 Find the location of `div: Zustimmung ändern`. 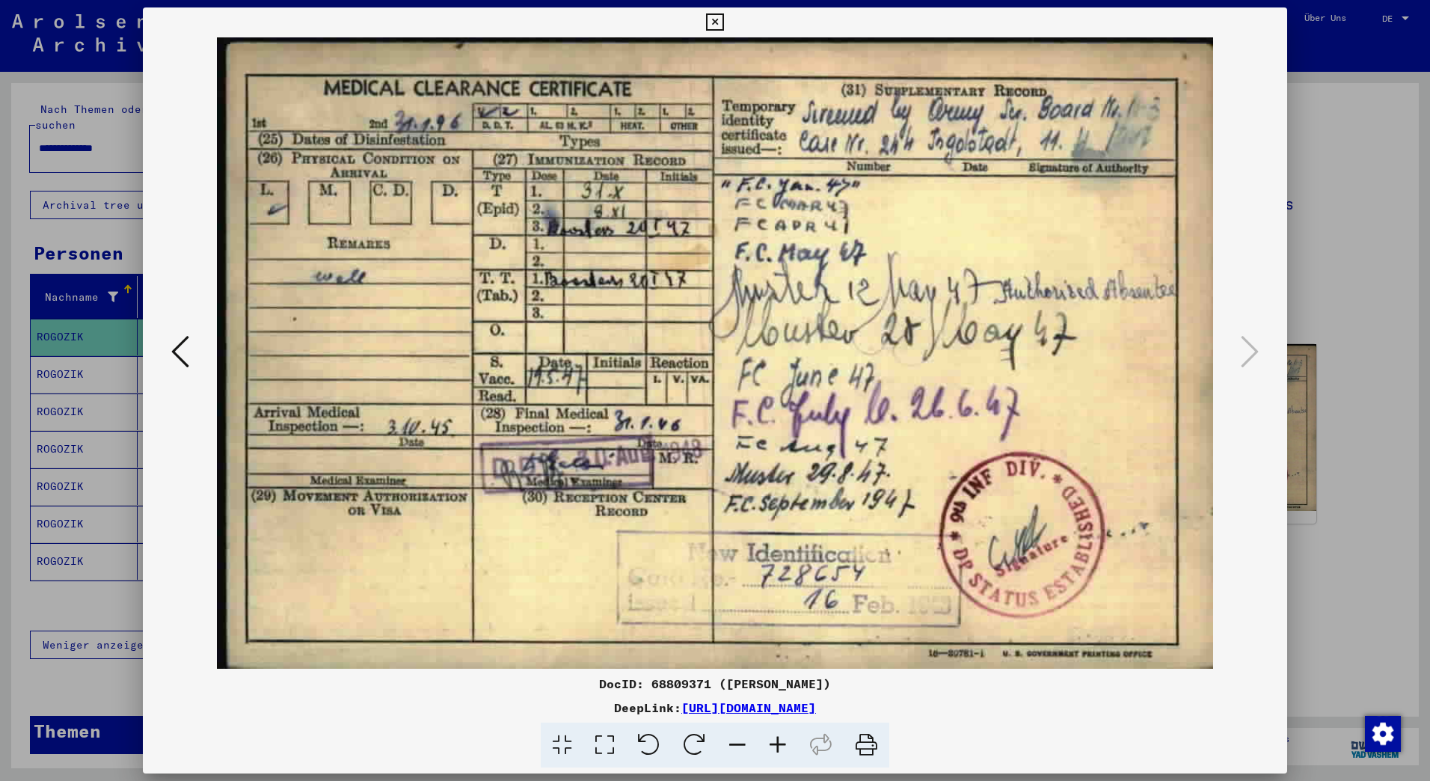

div: Zustimmung ändern is located at coordinates (1382, 733).